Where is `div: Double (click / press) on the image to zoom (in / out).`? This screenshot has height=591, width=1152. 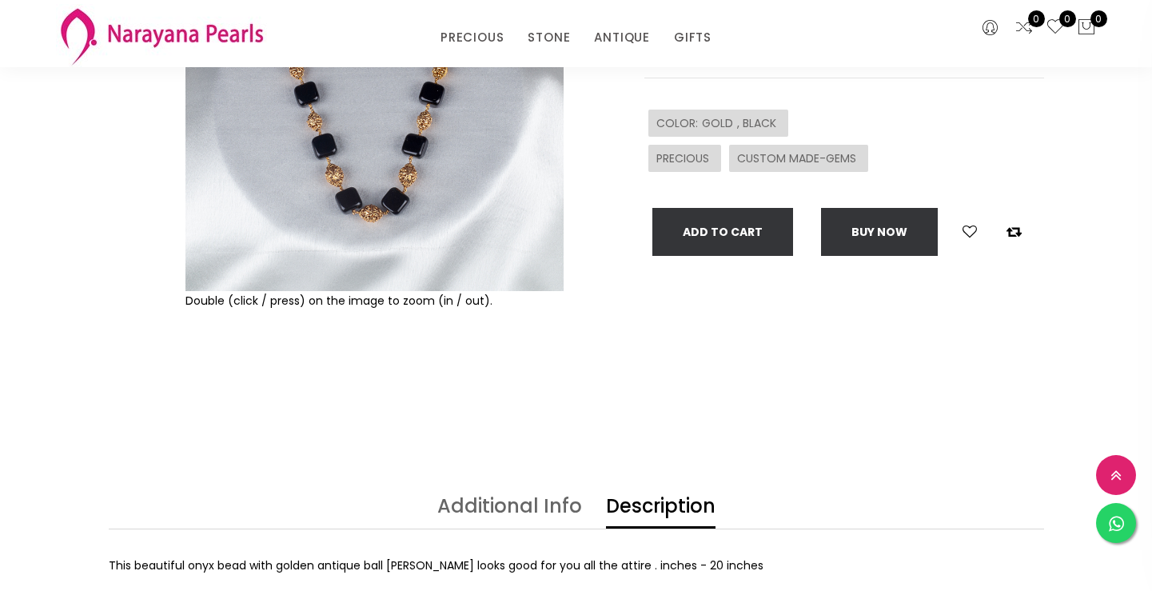 div: Double (click / press) on the image to zoom (in / out). is located at coordinates (374, 301).